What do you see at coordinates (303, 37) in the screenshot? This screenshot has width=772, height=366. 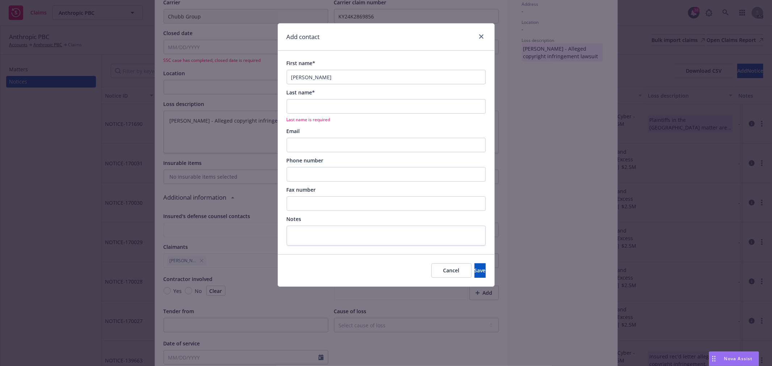 I see `h1: Add contact` at bounding box center [303, 37].